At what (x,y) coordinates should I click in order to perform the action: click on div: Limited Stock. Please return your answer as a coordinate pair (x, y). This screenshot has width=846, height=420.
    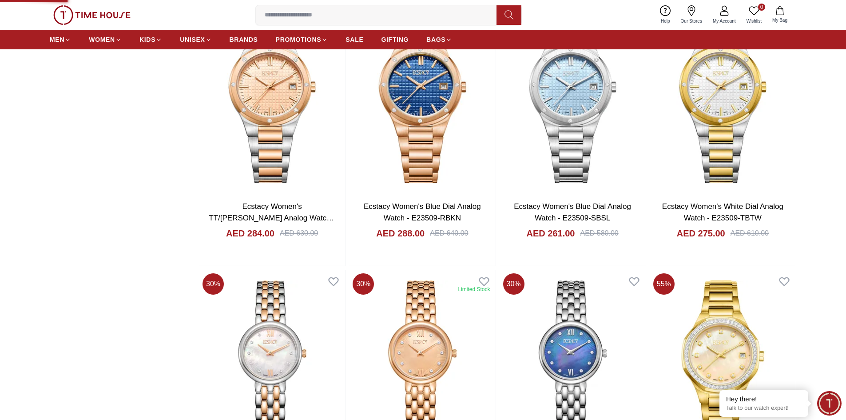
    Looking at the image, I should click on (474, 289).